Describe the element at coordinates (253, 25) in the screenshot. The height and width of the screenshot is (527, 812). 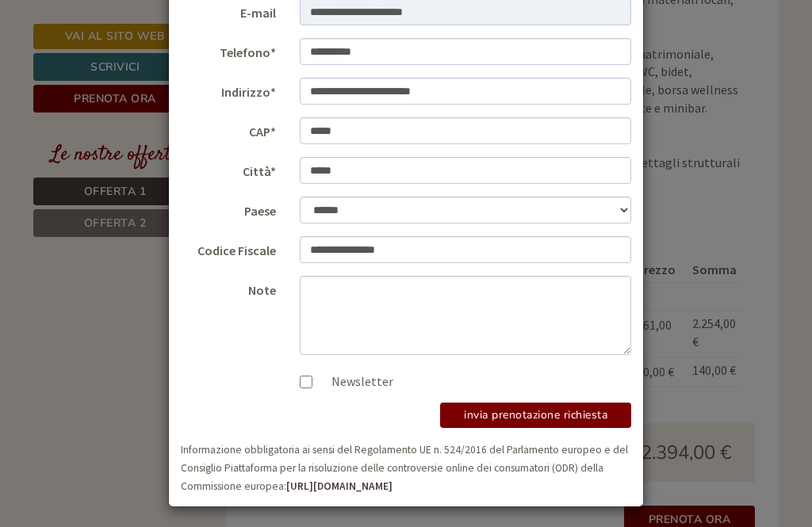
I see `div: domenica` at that location.